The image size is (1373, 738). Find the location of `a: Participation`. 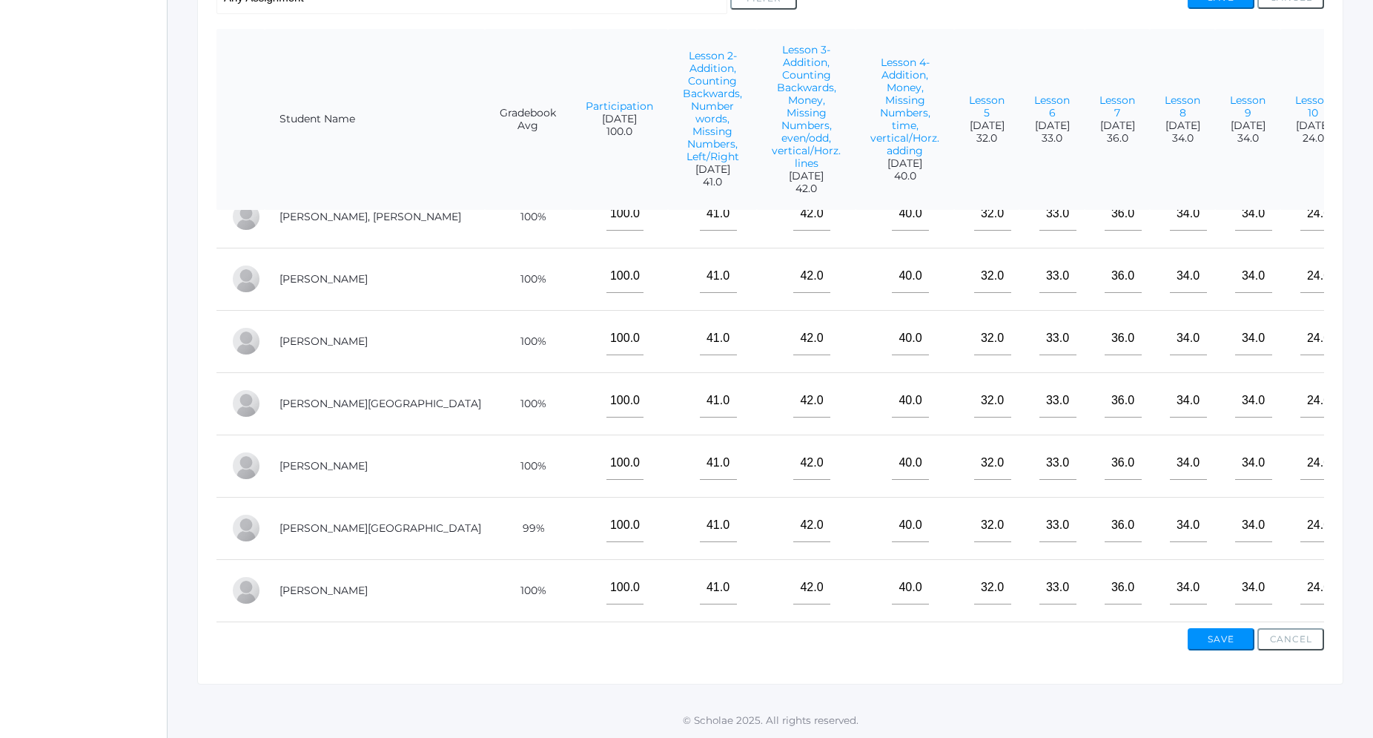

a: Participation is located at coordinates (619, 106).